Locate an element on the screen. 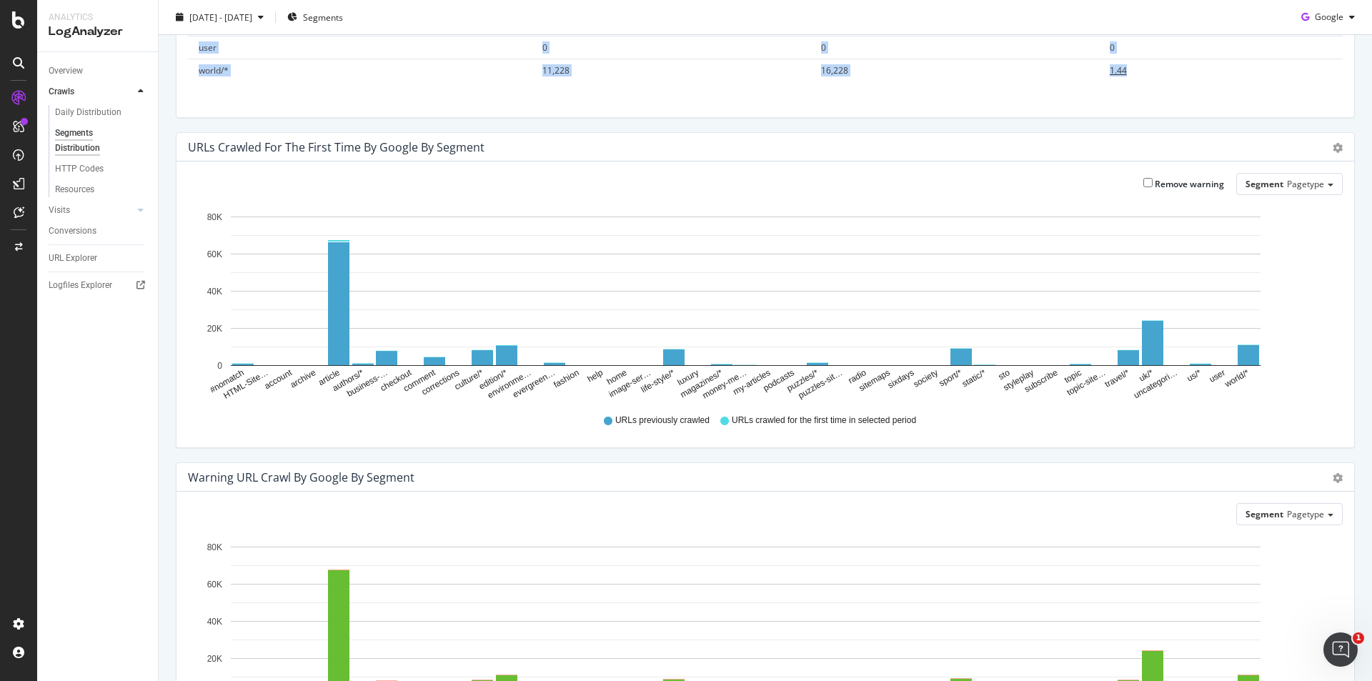 This screenshot has width=1372, height=681. text: authors/* is located at coordinates (348, 380).